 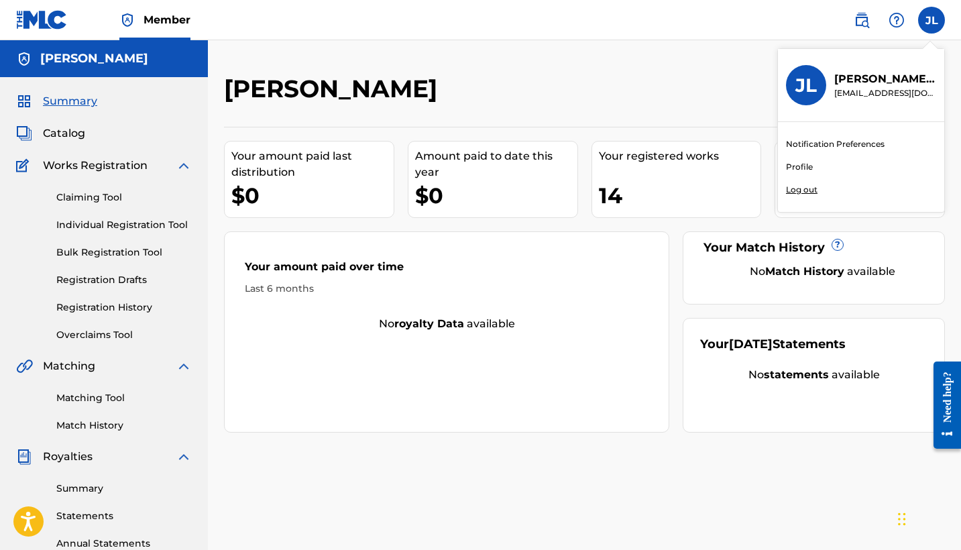 What do you see at coordinates (814, 248) in the screenshot?
I see `div: Your Match History` at bounding box center [814, 248].